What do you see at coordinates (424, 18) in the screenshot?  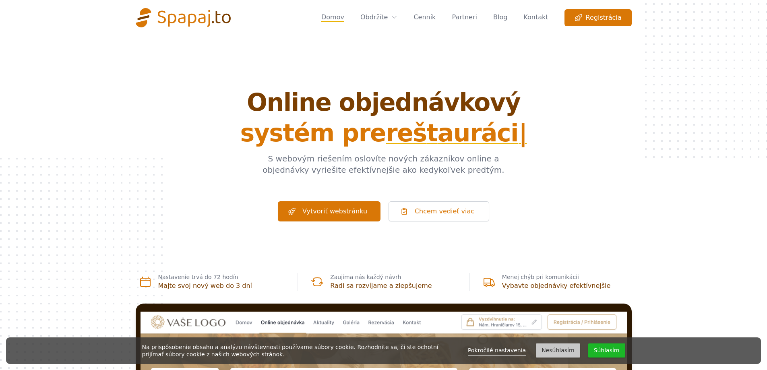 I see `a: Cenník` at bounding box center [424, 18].